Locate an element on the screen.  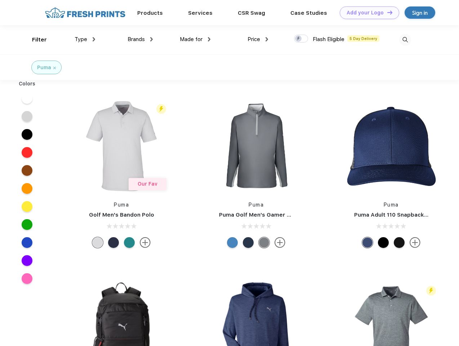
img: DT is located at coordinates (390, 12).